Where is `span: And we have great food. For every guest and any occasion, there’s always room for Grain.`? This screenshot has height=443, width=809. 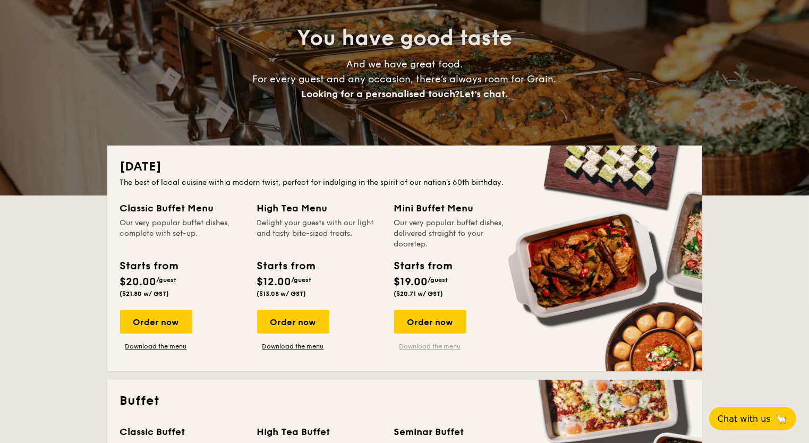
span: And we have great food. For every guest and any occasion, there’s always room for Grain. is located at coordinates (405, 79).